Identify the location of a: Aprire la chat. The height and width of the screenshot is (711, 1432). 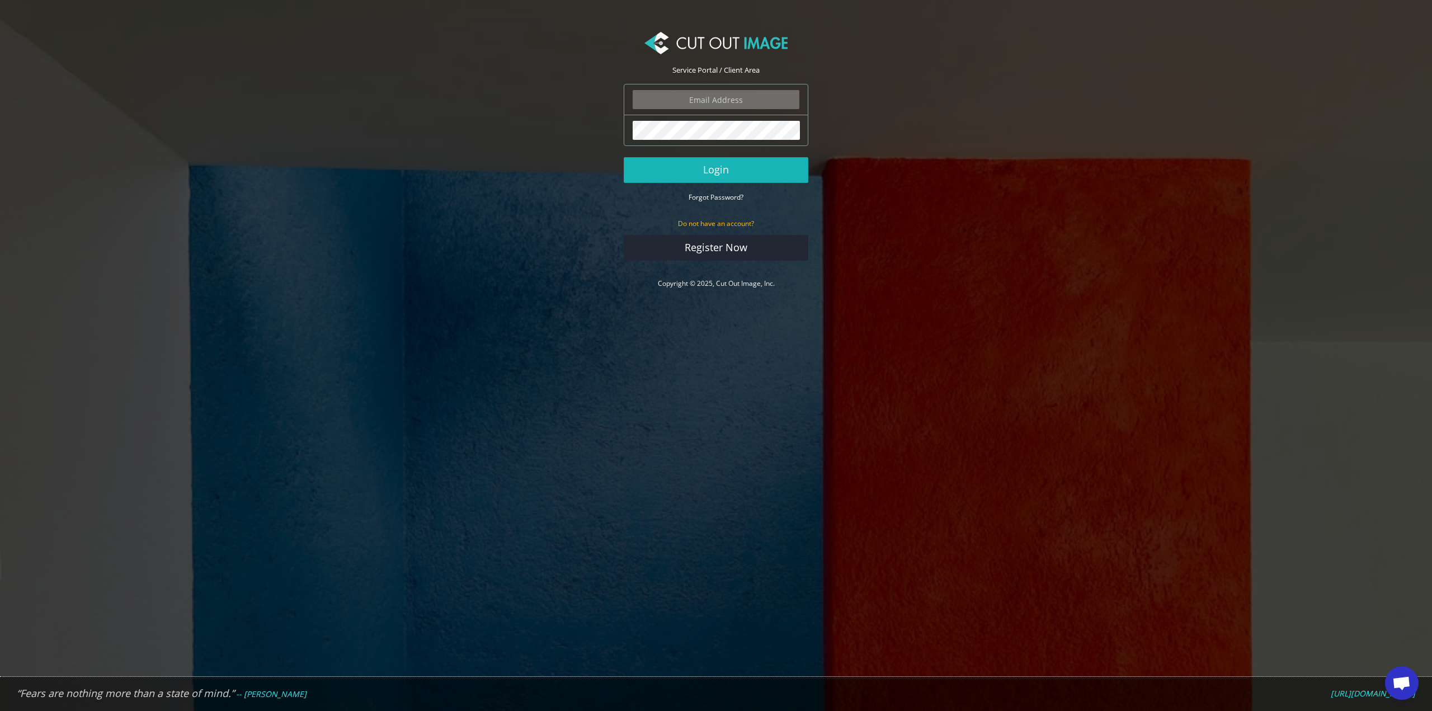
(1401, 683).